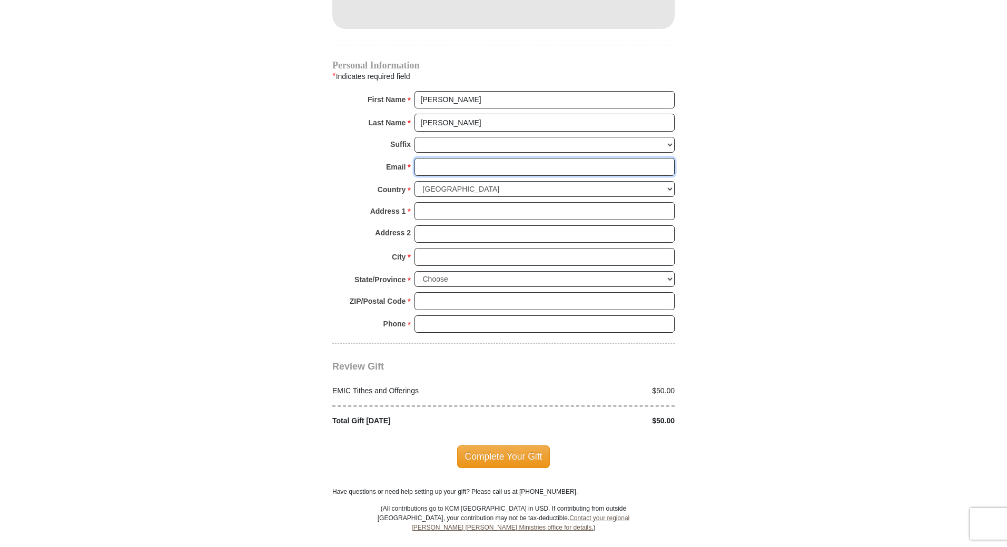  I want to click on div: Indicates required field, so click(504, 76).